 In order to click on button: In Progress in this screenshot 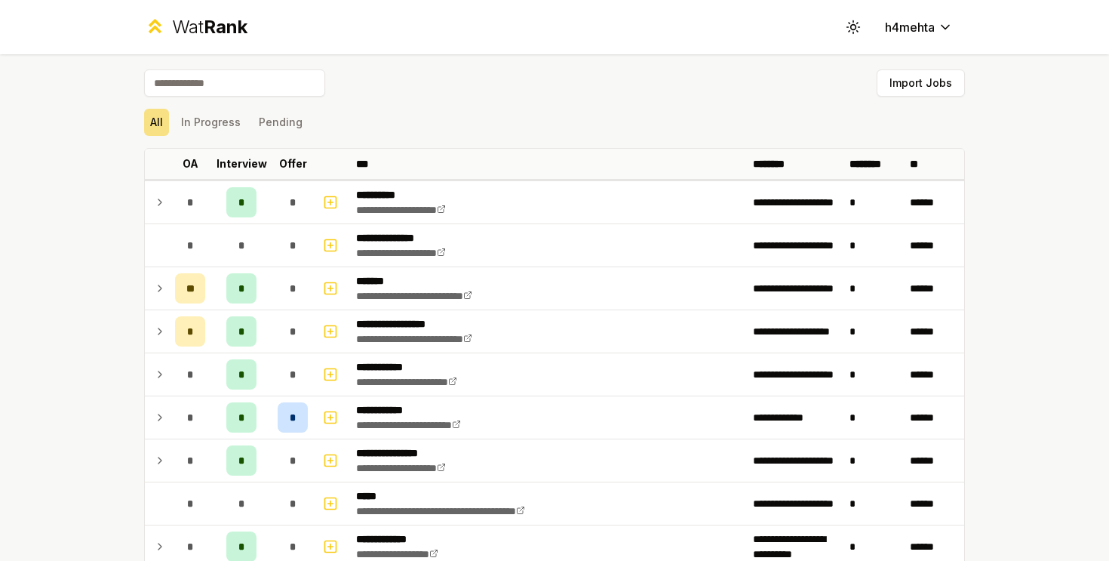, I will do `click(210, 122)`.